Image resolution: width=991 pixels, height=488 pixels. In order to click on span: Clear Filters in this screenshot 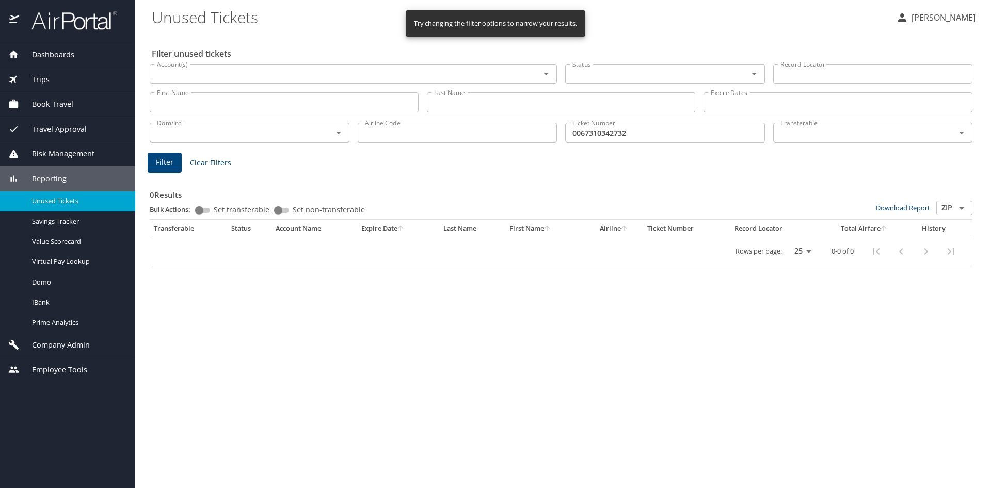, I will do `click(211, 163)`.